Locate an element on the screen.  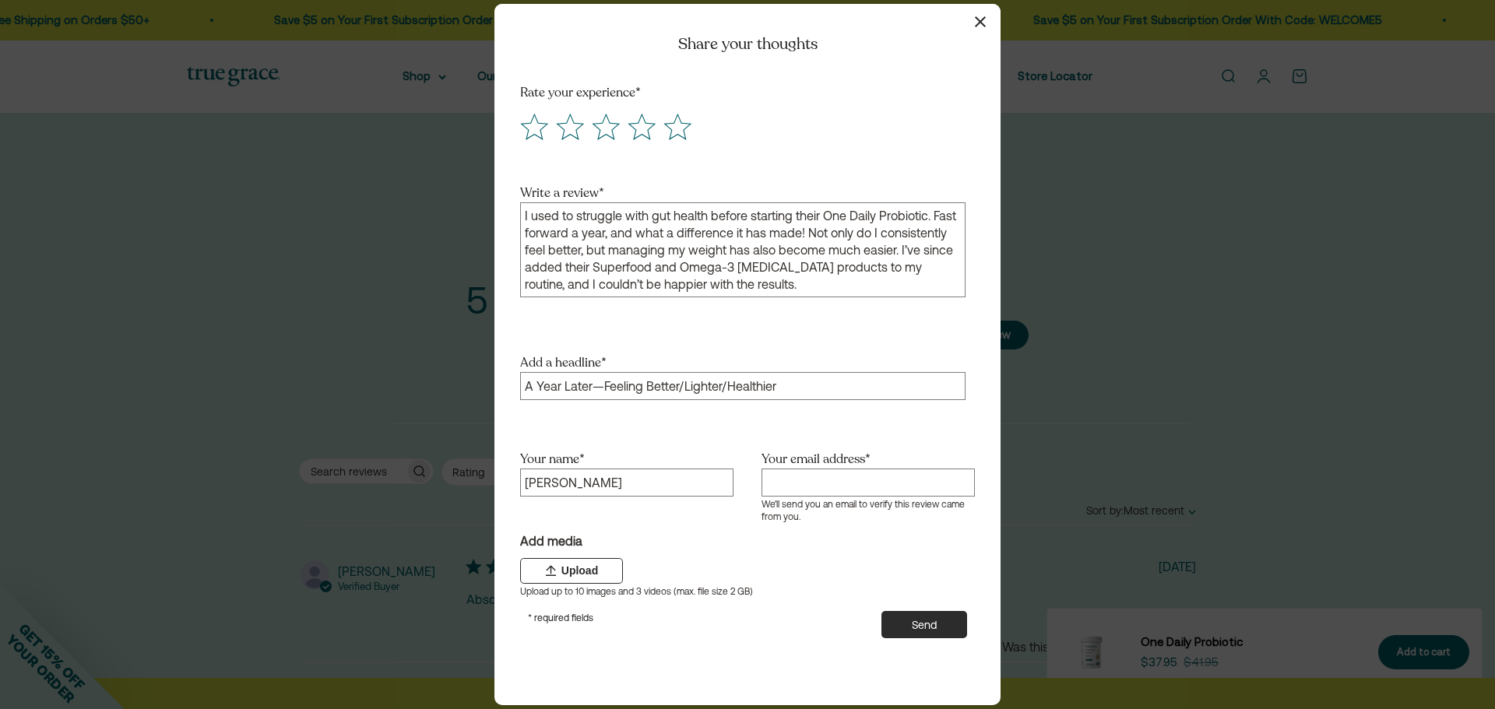
div: Add media is located at coordinates (743, 541).